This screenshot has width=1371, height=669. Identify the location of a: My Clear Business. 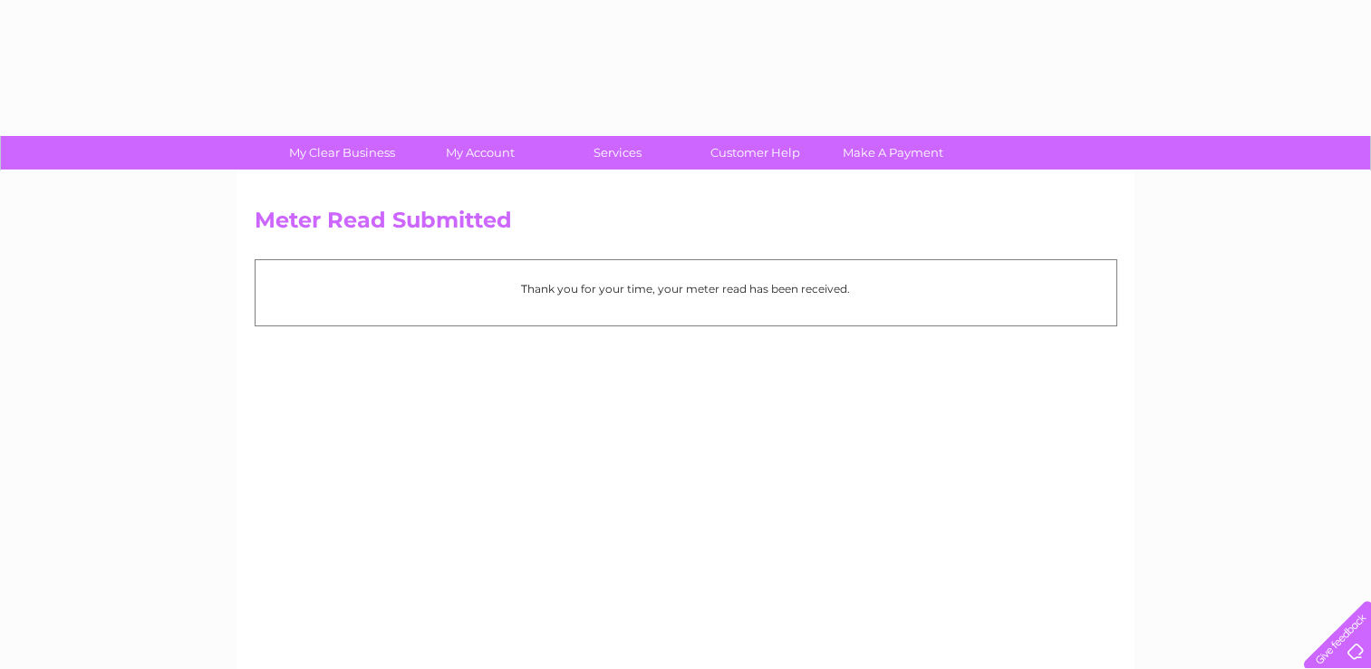
(342, 152).